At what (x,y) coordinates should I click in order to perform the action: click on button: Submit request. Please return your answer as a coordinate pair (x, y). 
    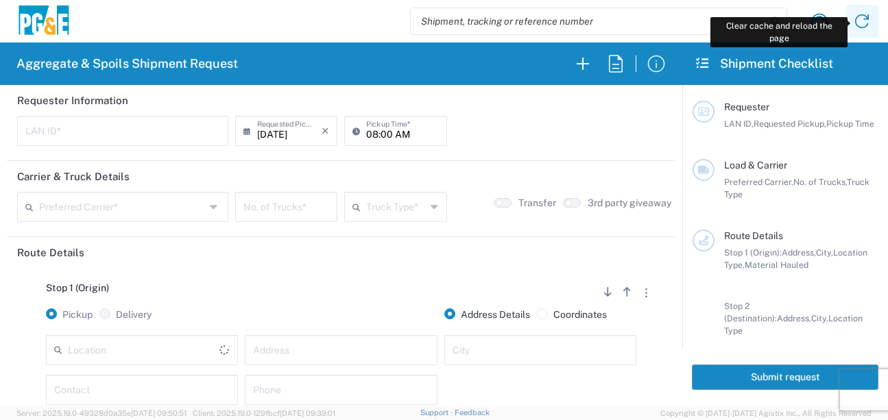
    Looking at the image, I should click on (785, 377).